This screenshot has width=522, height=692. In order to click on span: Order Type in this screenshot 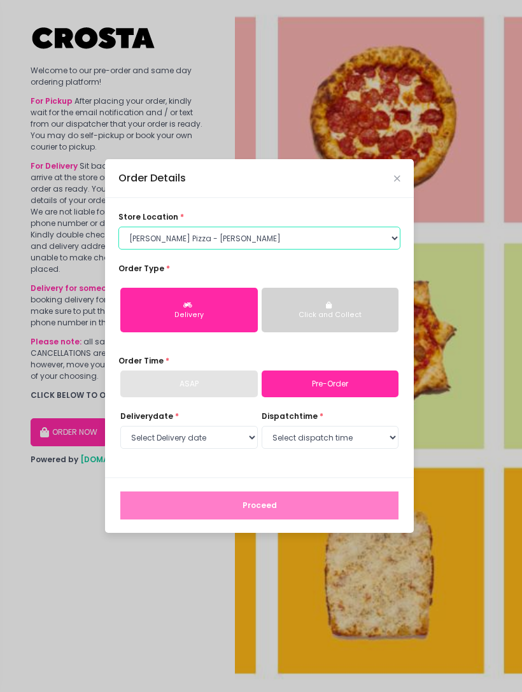, I will do `click(141, 268)`.